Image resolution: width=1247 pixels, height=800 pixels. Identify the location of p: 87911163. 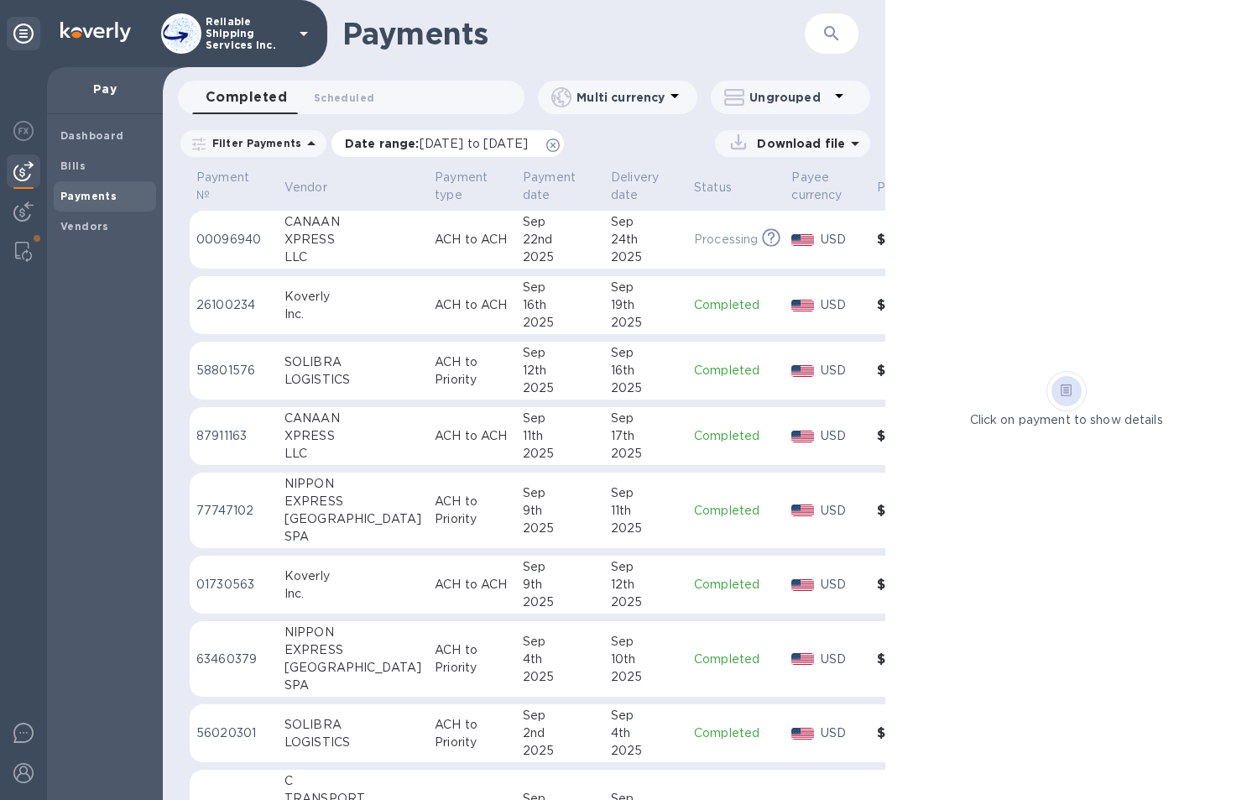
(233, 435).